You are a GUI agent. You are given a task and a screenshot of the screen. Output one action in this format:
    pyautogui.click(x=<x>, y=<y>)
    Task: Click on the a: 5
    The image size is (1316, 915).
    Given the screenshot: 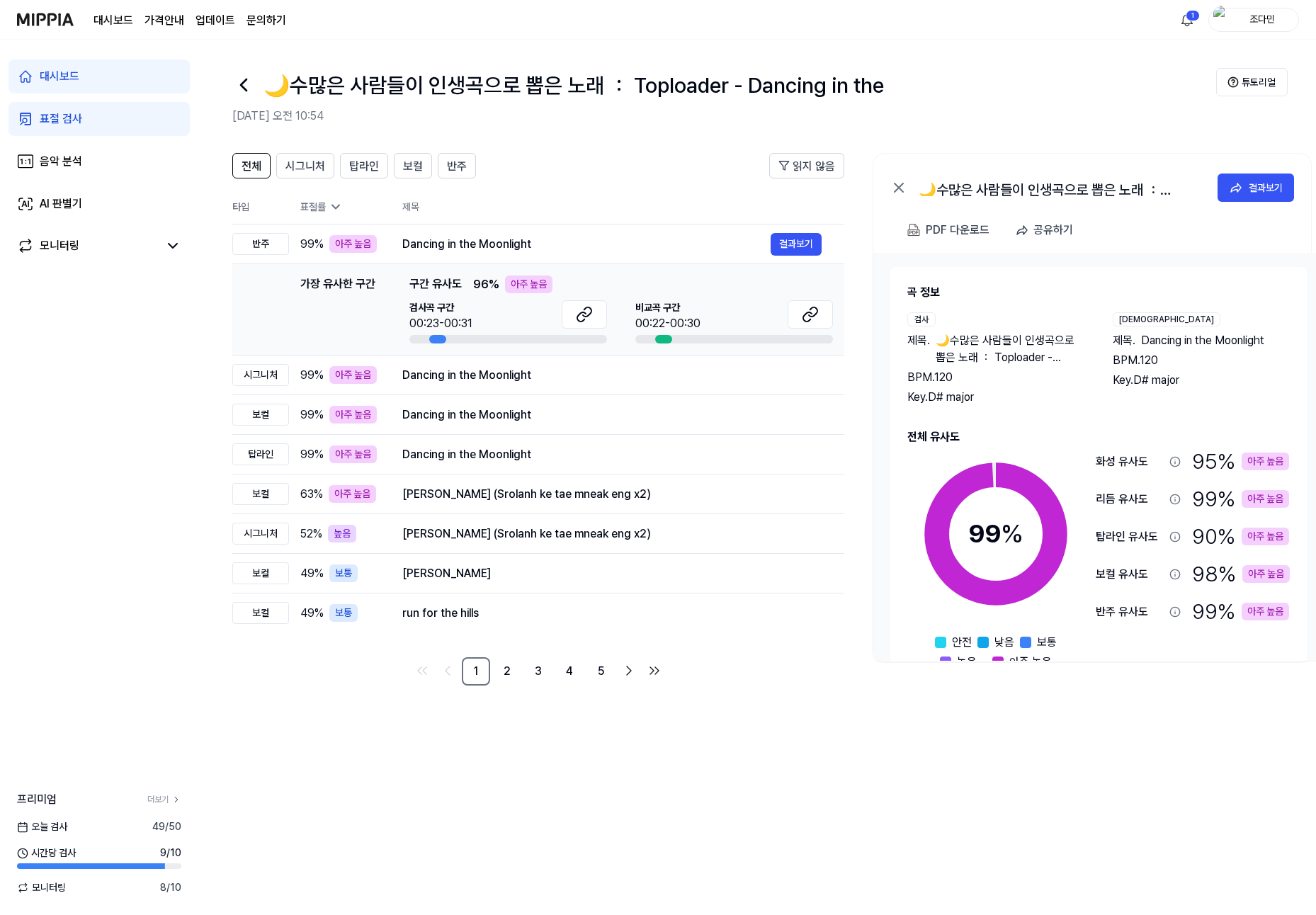 What is the action you would take?
    pyautogui.click(x=600, y=671)
    